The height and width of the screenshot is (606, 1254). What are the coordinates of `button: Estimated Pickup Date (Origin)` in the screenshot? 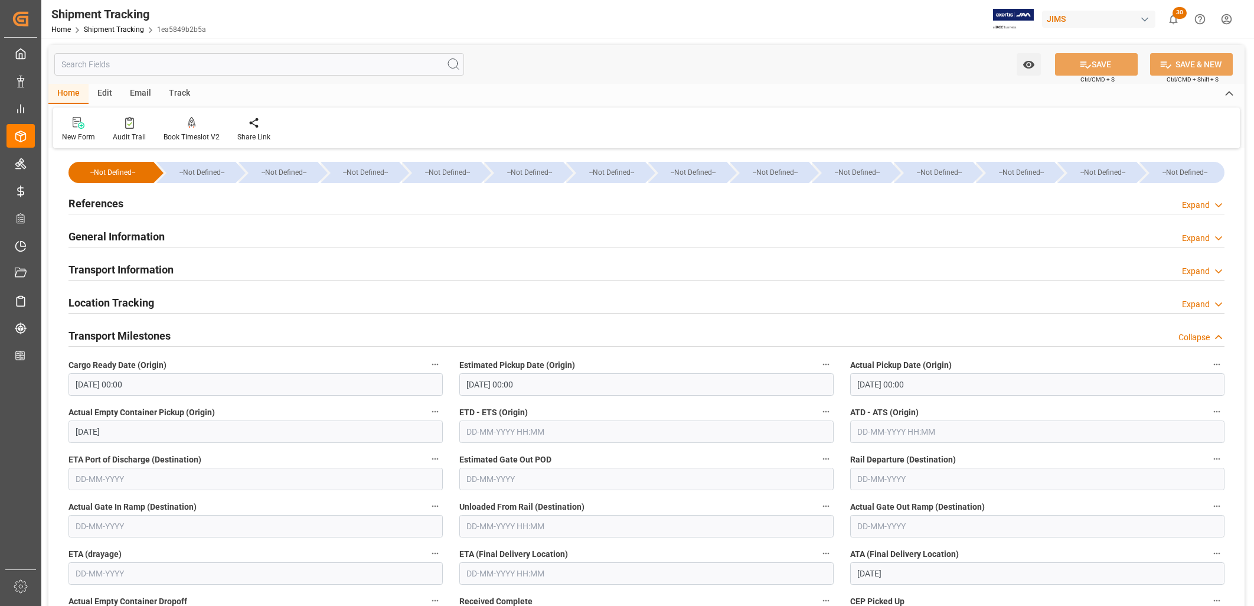 It's located at (826, 364).